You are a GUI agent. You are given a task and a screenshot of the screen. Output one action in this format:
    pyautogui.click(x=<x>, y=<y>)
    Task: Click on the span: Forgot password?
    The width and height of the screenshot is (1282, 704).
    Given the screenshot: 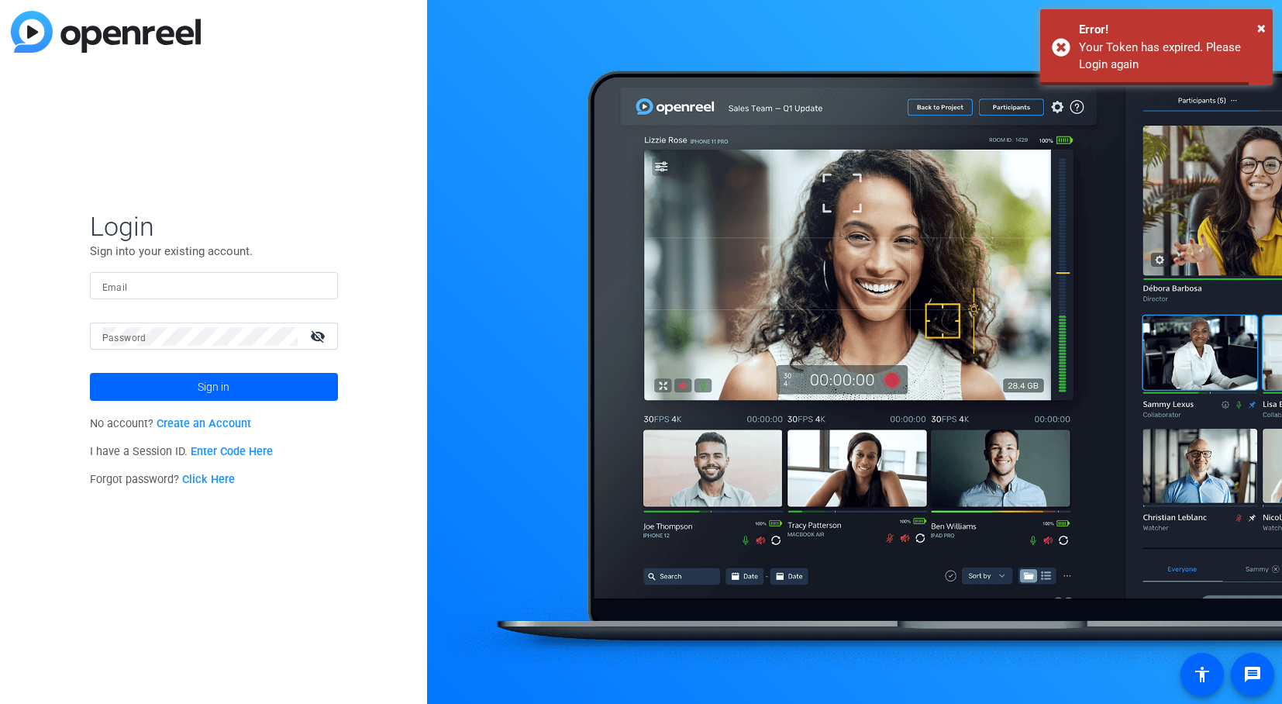 What is the action you would take?
    pyautogui.click(x=163, y=479)
    